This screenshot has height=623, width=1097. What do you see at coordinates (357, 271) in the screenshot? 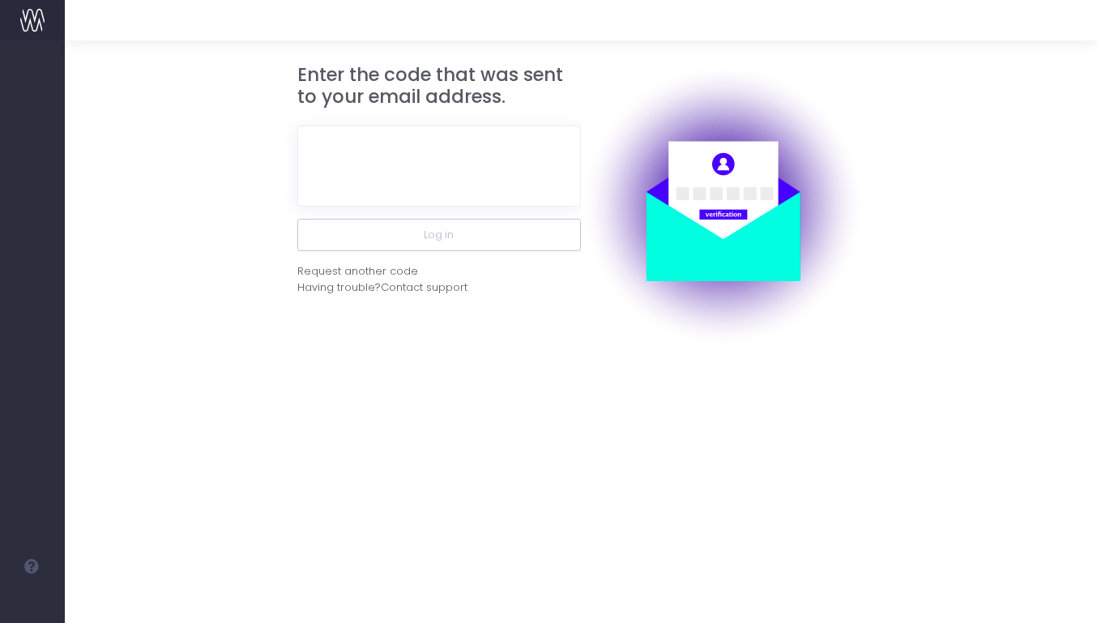
I see `div: Request another code` at bounding box center [357, 271].